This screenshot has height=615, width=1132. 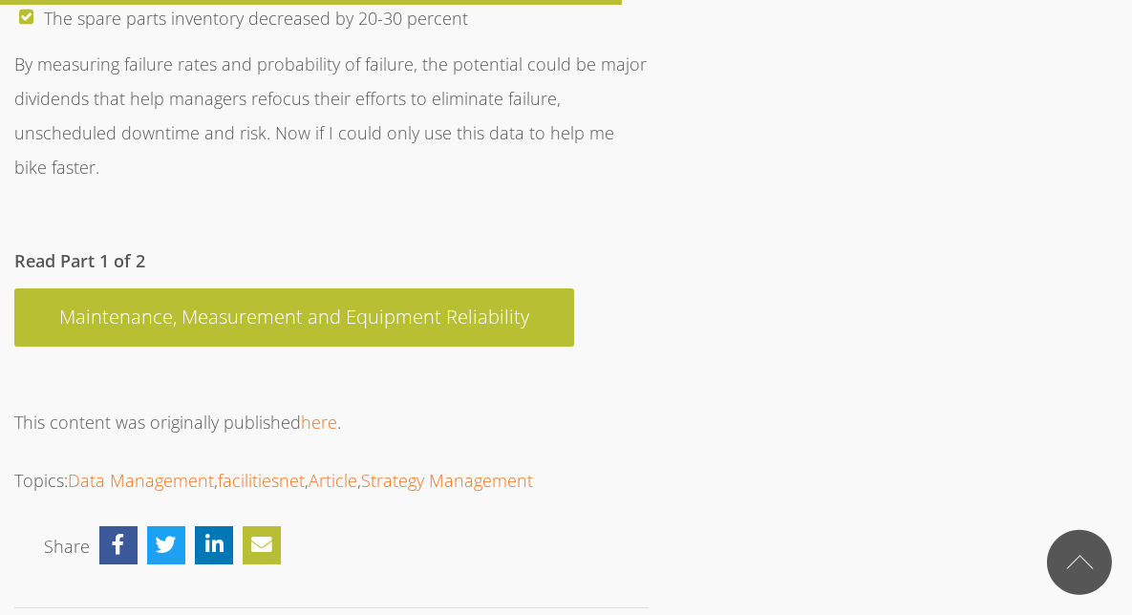 I want to click on p: Topics: , , ,, so click(x=331, y=481).